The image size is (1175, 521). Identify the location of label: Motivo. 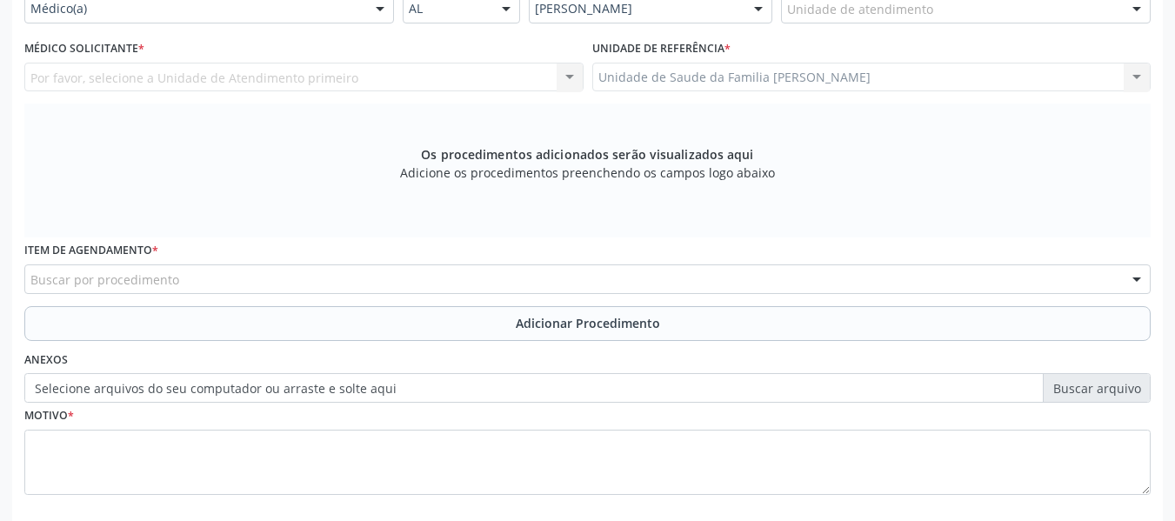
(49, 416).